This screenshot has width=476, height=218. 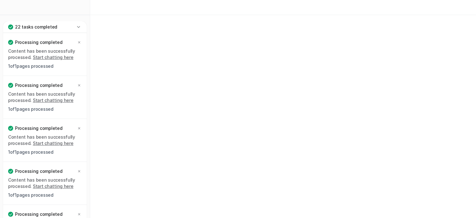 I want to click on p: 22 tasks completed, so click(x=36, y=27).